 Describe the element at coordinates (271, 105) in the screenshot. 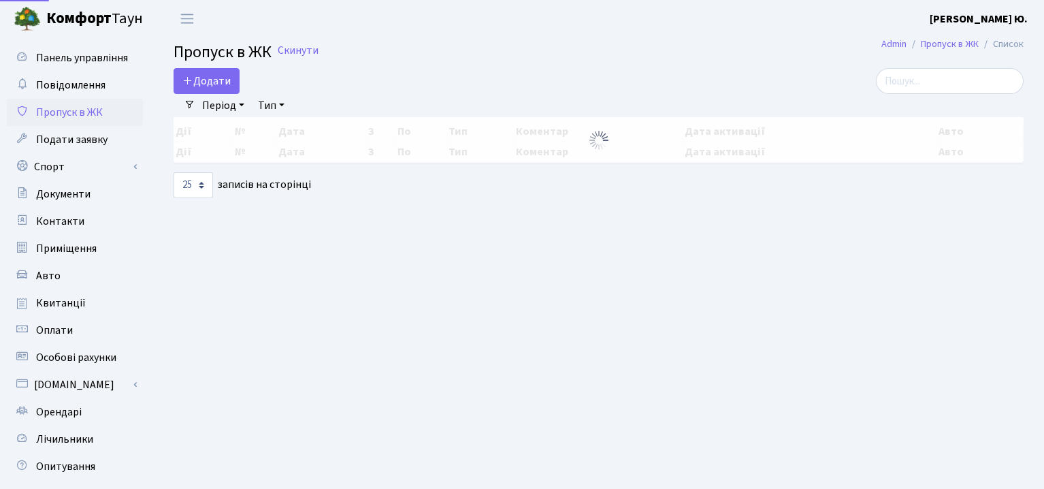

I see `a: Тип` at that location.